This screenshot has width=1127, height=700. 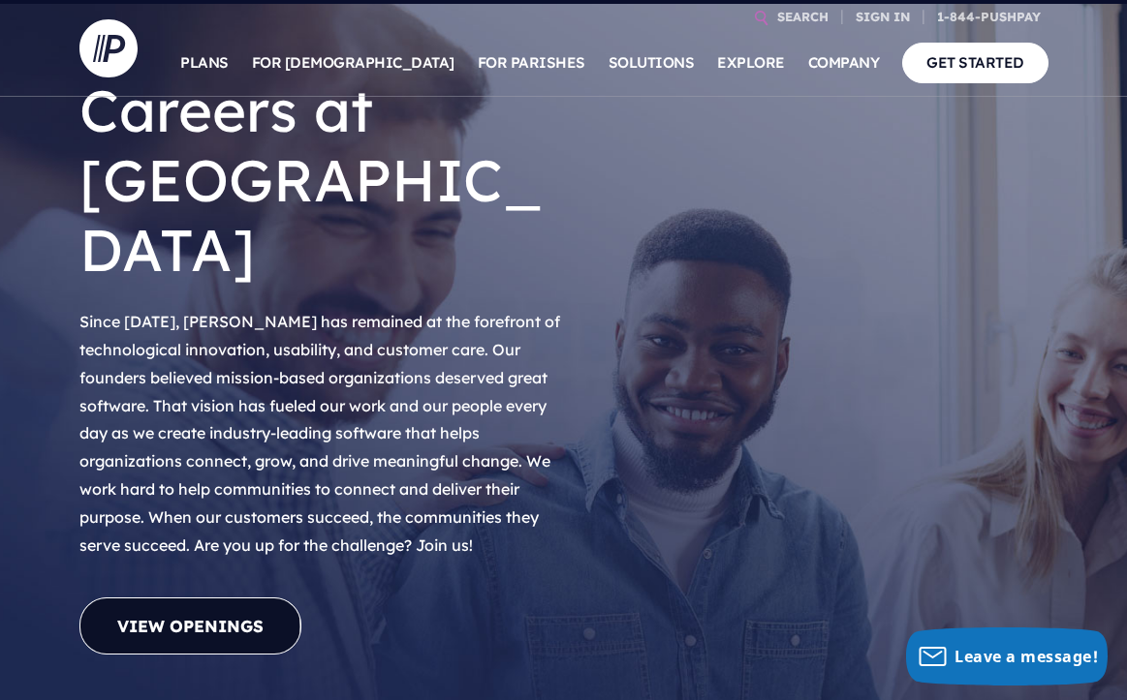 I want to click on a: SOLUTIONS, so click(x=651, y=63).